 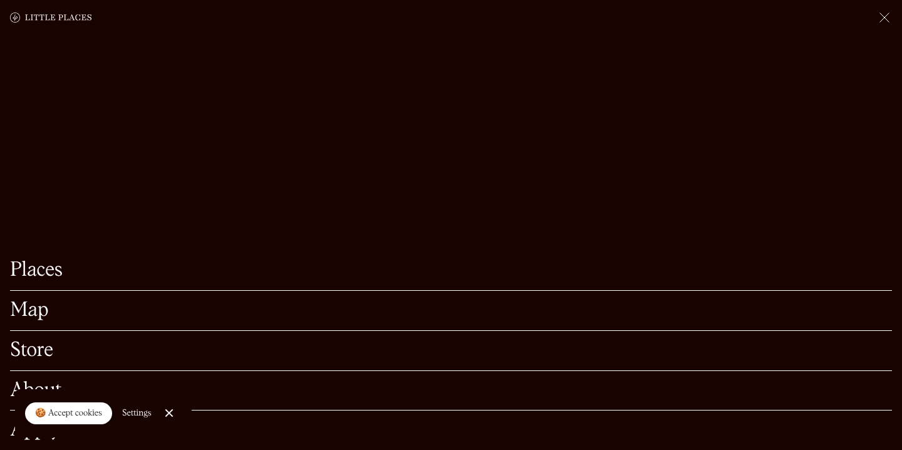 What do you see at coordinates (137, 413) in the screenshot?
I see `div: Settings` at bounding box center [137, 413].